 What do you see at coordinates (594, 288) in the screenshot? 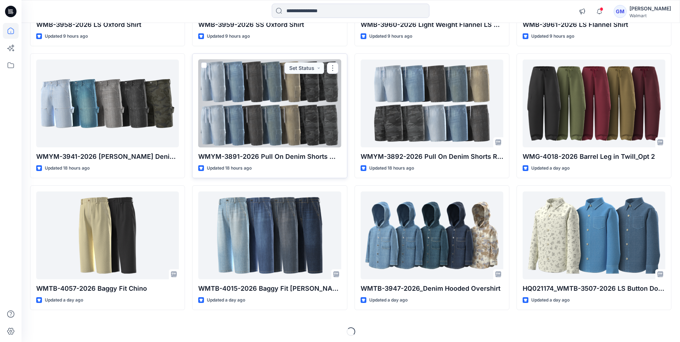
I see `p: HQ021174_WMTB-3507-2026 LS Button Down Denim Shirt` at bounding box center [594, 288].